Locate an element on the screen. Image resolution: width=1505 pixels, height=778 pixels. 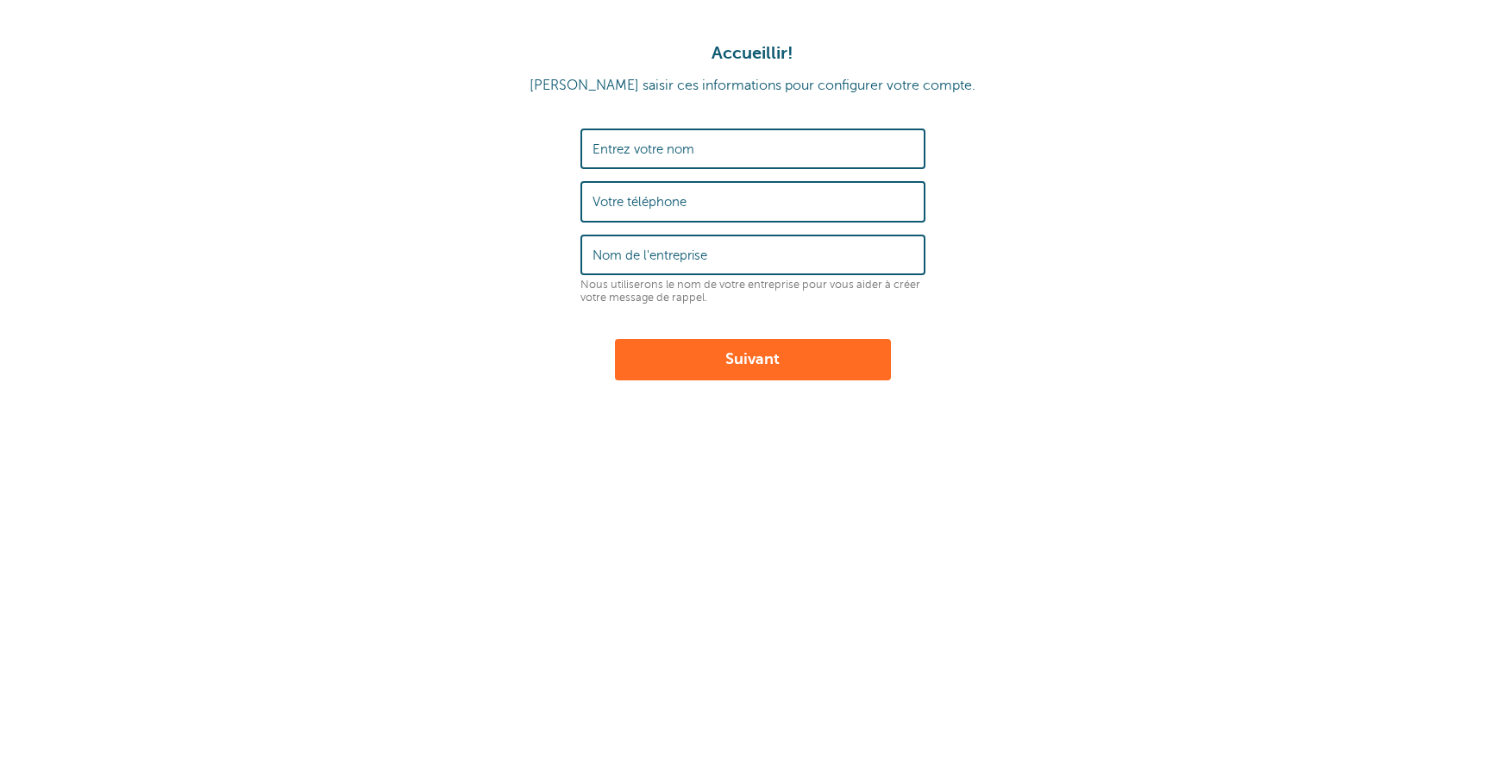
font: Nous utiliserons le nom de votre entreprise pour vous aider à créer votre message de rappel. is located at coordinates (750, 291).